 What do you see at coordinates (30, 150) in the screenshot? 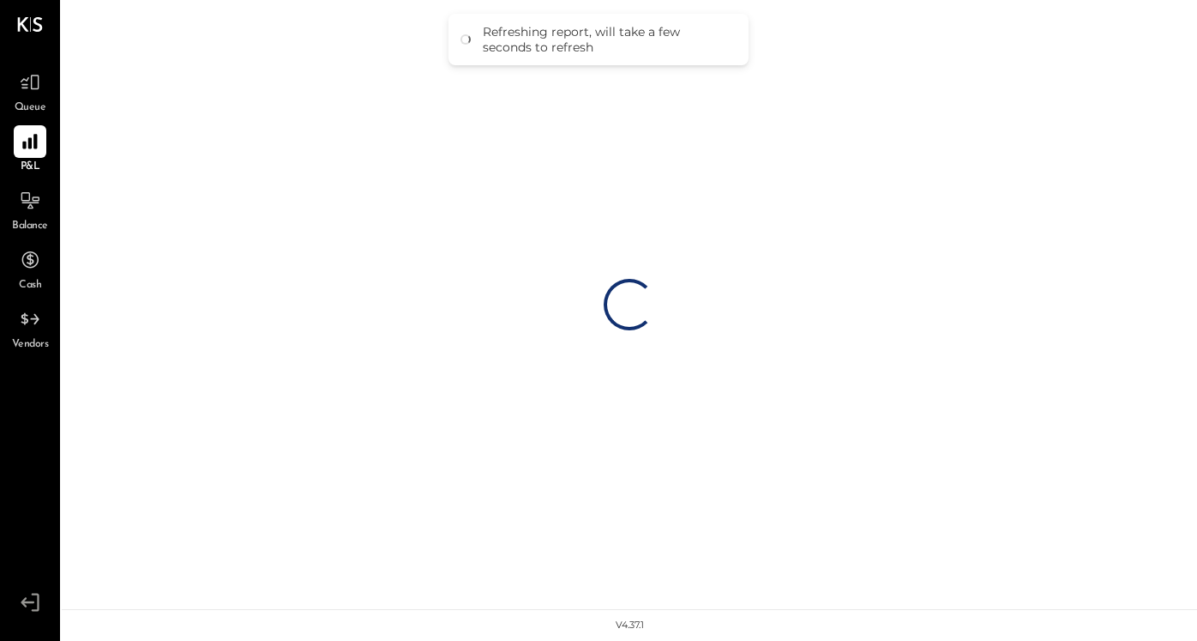
I see `a: P&L` at bounding box center [30, 150].